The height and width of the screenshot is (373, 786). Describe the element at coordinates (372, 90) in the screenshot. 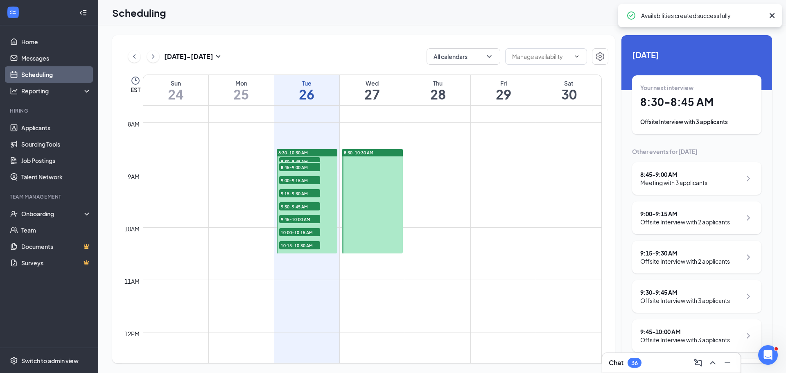

I see `a: August 27, 2025` at that location.